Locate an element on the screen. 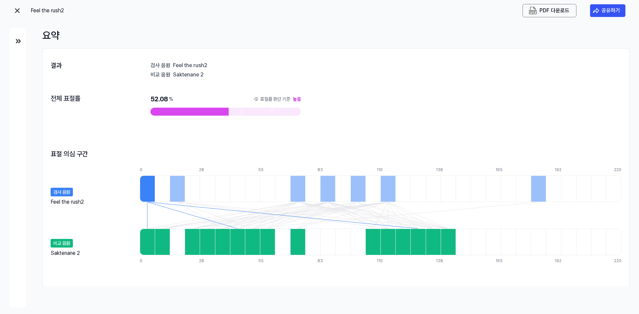  button: PDF 다운로드 is located at coordinates (549, 11).